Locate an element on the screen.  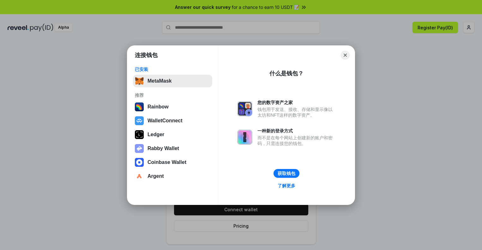
img: svg+xml,%3Csvg%20width%3D%22120%22%20height%3D%22120%22%20viewBox%3D%220%200%20120%20120%22%20fil... is located at coordinates (139, 107).